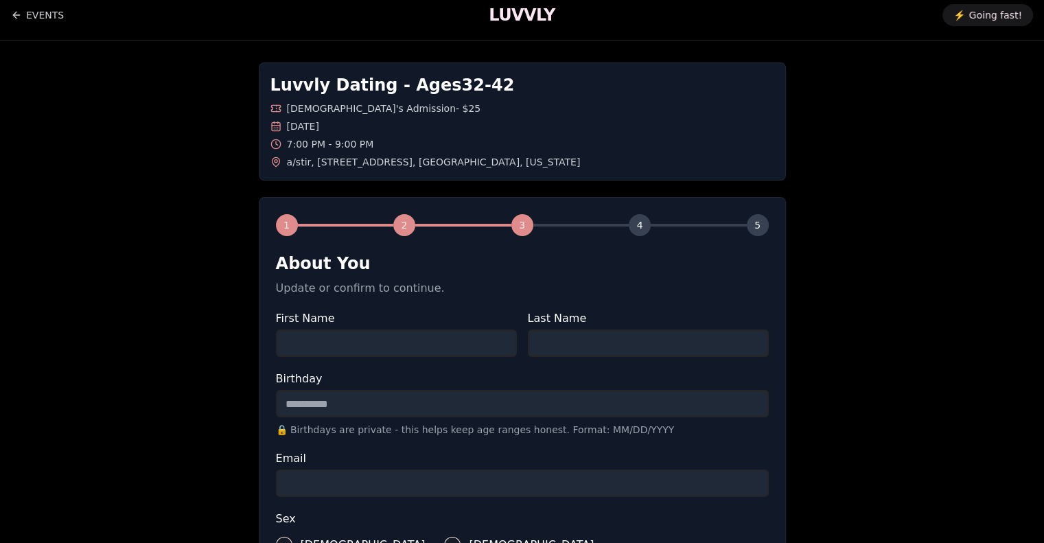 The height and width of the screenshot is (543, 1044). I want to click on label: Last Name, so click(648, 318).